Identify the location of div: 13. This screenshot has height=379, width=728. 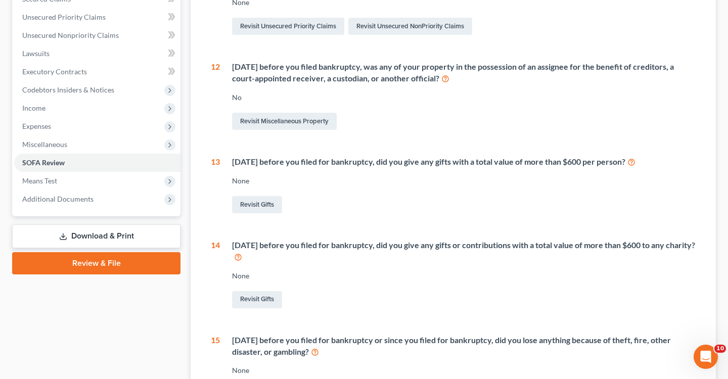
(215, 185).